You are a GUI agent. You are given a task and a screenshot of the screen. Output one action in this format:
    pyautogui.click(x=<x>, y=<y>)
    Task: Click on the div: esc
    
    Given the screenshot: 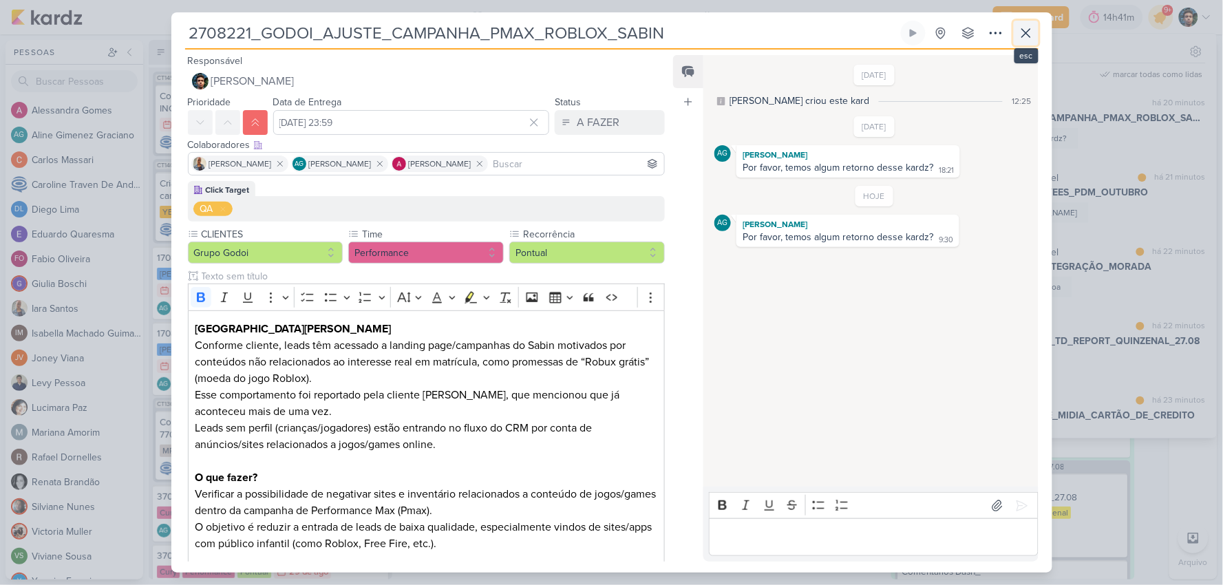 What is the action you would take?
    pyautogui.click(x=1026, y=56)
    